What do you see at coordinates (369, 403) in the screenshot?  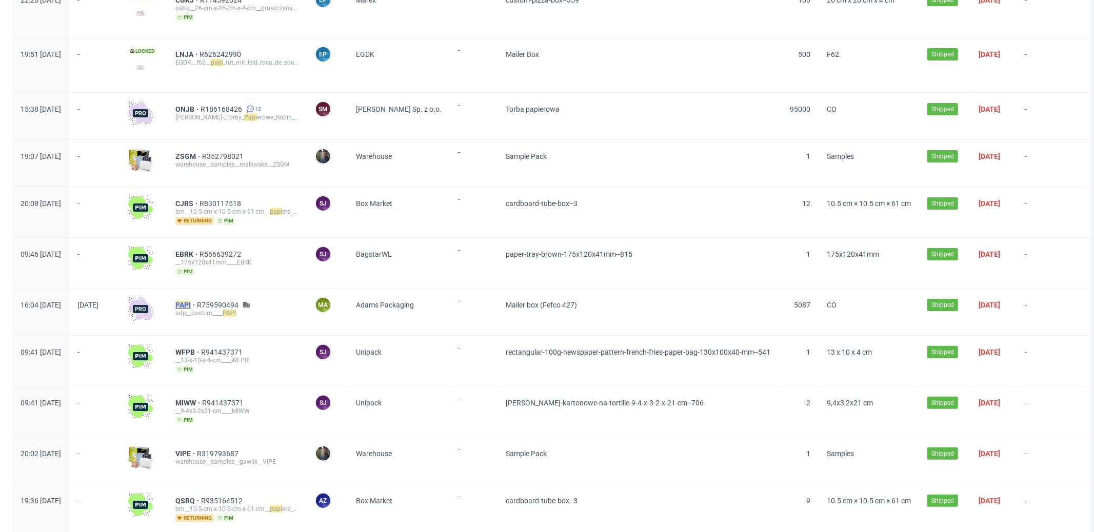 I see `span: Unipack` at bounding box center [369, 403].